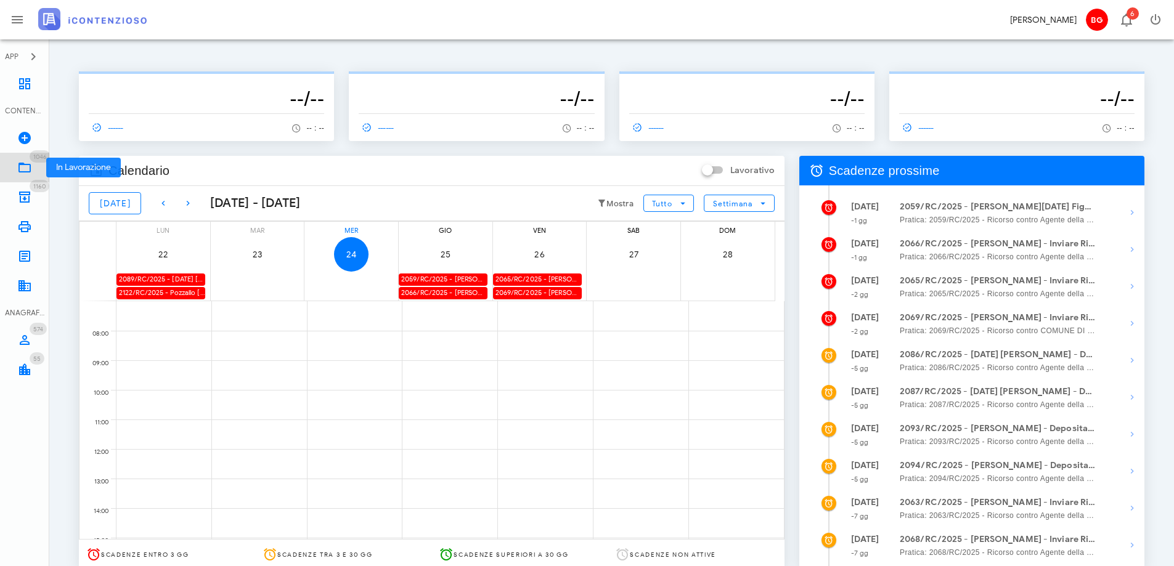 The image size is (1174, 566). Describe the element at coordinates (728, 254) in the screenshot. I see `button: 28` at that location.